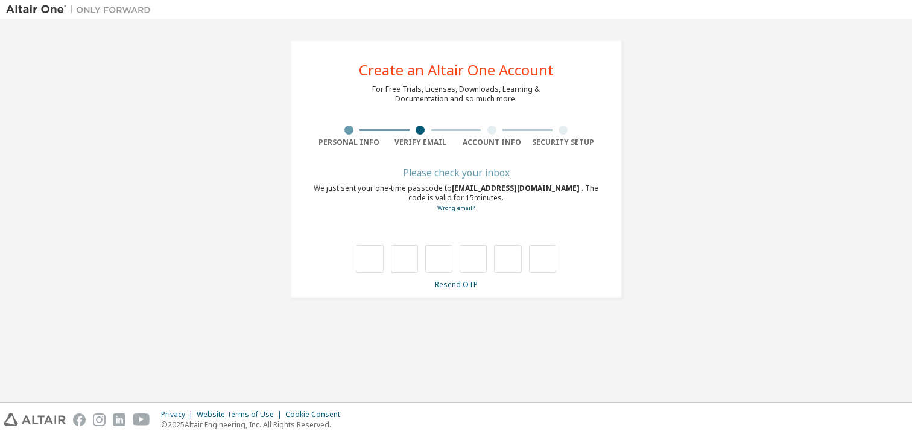  Describe the element at coordinates (456, 94) in the screenshot. I see `div: For Free Trials, Licenses, Downloads, Learning & Documentation and so much more.` at that location.